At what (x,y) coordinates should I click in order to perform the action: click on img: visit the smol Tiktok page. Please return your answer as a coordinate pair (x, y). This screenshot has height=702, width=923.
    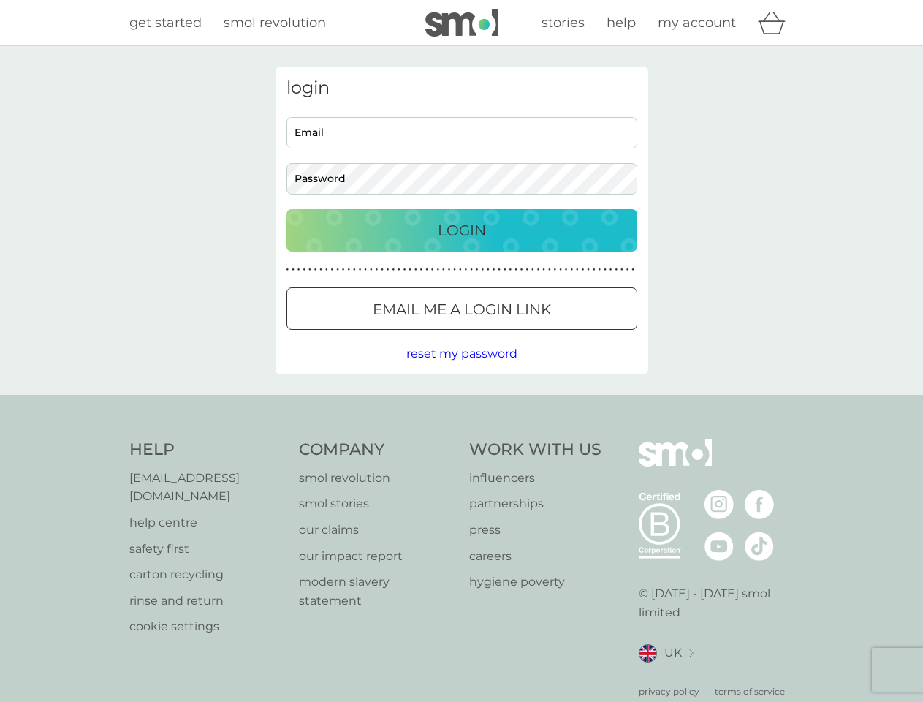
    Looking at the image, I should click on (759, 546).